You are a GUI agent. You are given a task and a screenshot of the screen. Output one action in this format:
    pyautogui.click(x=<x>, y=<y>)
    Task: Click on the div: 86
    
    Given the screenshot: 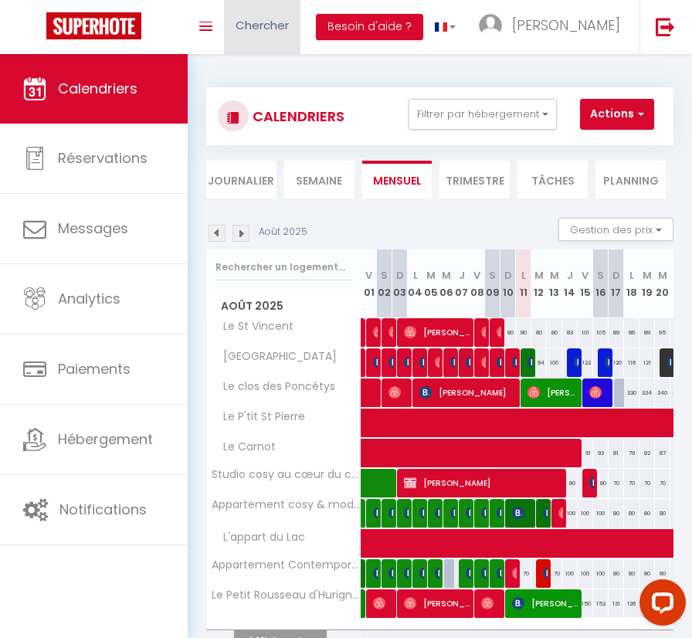 What is the action you would take?
    pyautogui.click(x=631, y=332)
    